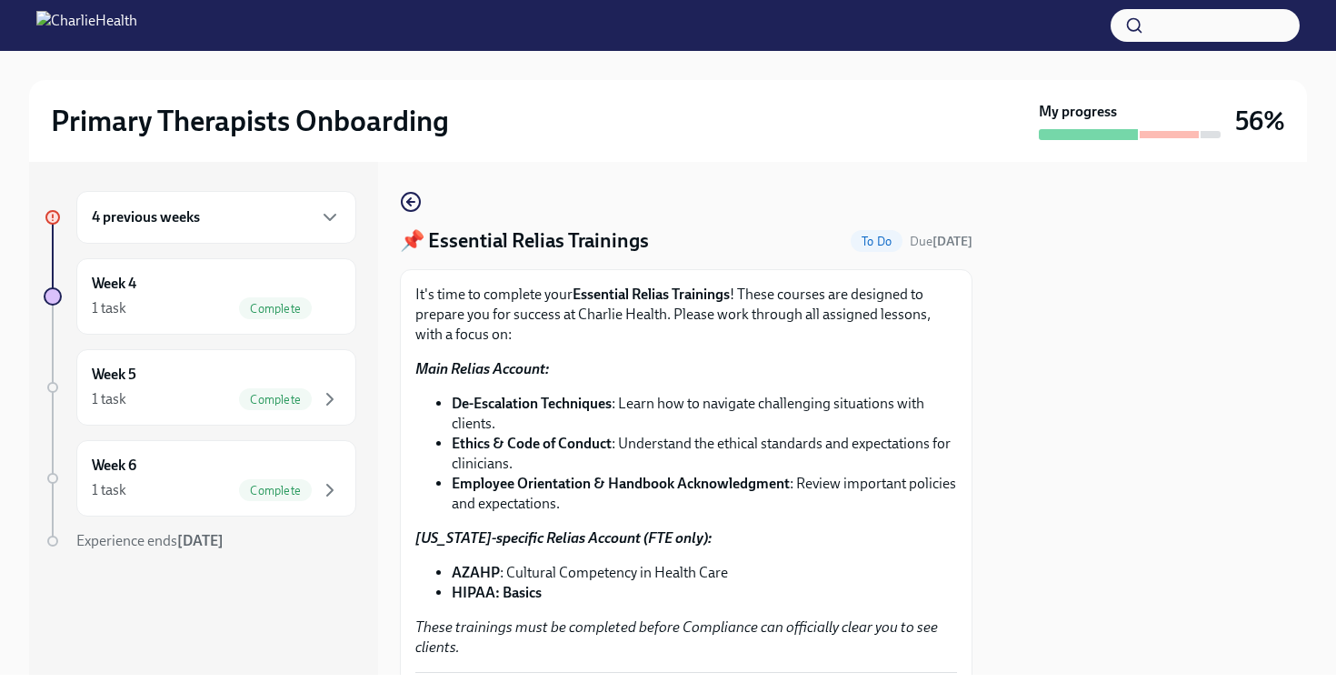 The width and height of the screenshot is (1336, 693). What do you see at coordinates (145, 217) in the screenshot?
I see `h6: 4 previous weeks` at bounding box center [145, 217].